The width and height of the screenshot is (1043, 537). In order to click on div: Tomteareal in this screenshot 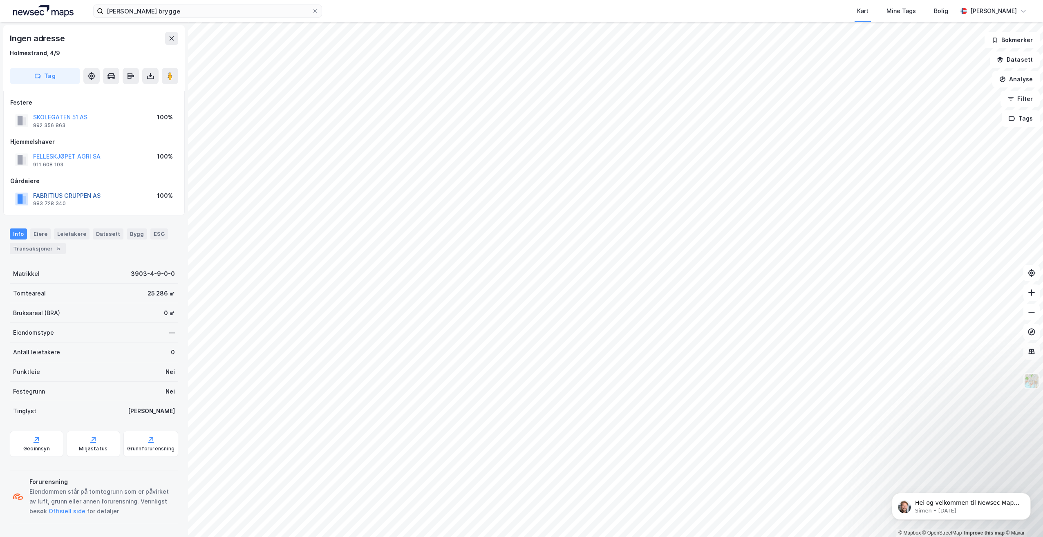, I will do `click(29, 293)`.